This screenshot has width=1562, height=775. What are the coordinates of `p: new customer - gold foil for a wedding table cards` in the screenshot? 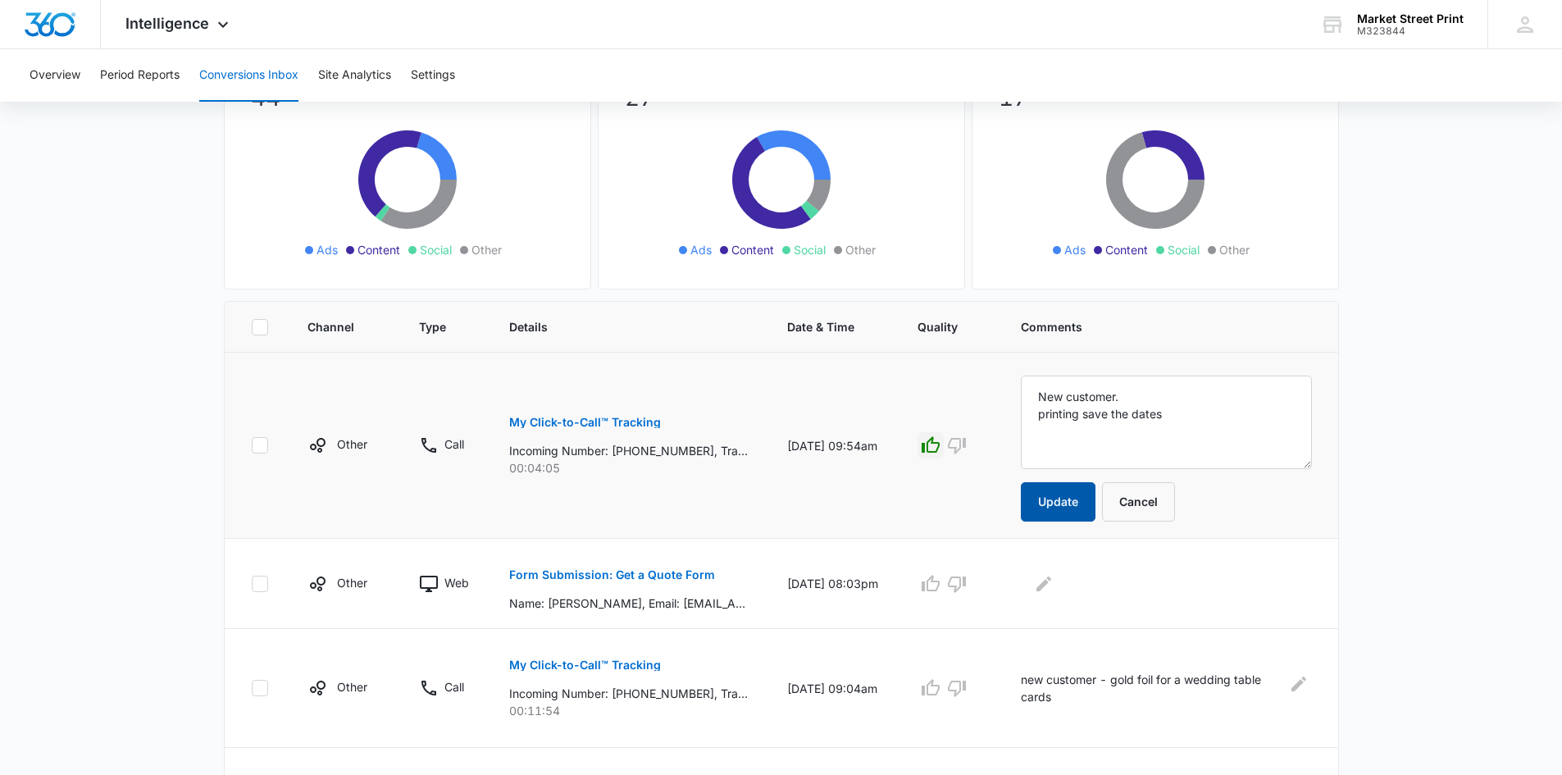 It's located at (1148, 688).